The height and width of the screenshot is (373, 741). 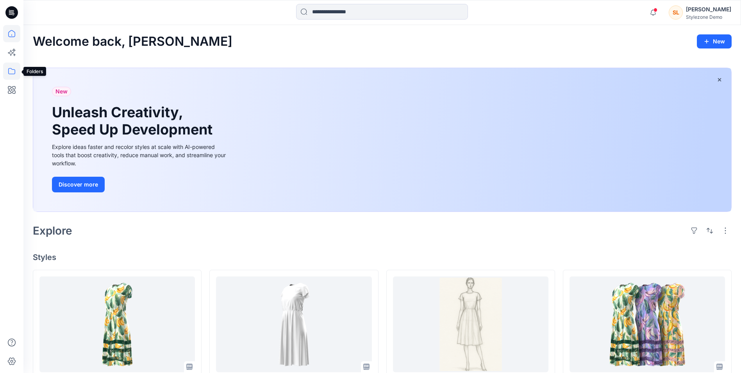 What do you see at coordinates (294, 324) in the screenshot?
I see `a: W_Printed Midi Dress_V Block` at bounding box center [294, 324].